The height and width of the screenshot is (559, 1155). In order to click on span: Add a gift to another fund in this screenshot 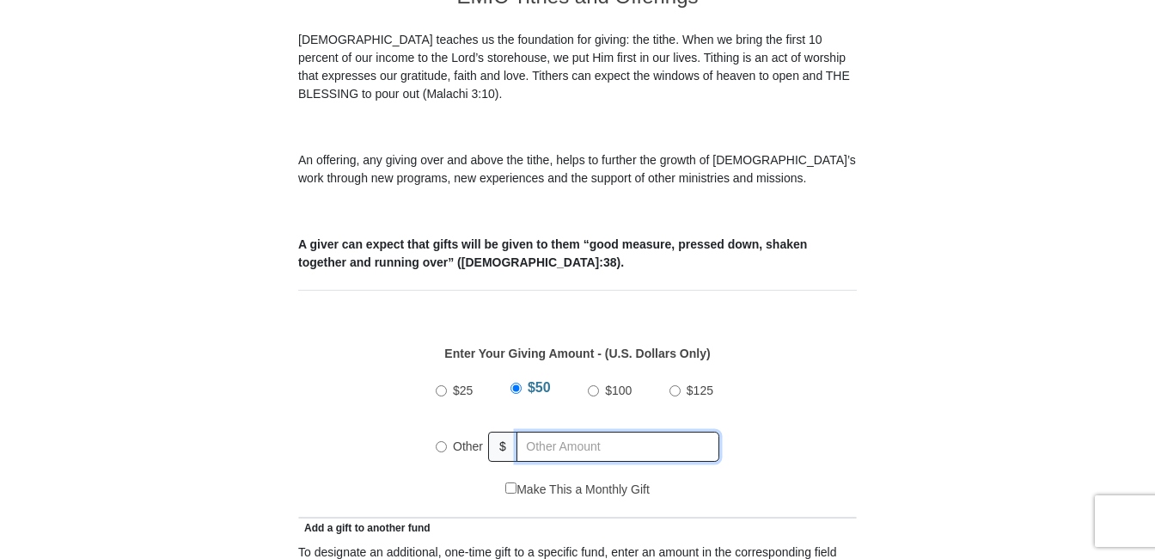, I will do `click(364, 528)`.